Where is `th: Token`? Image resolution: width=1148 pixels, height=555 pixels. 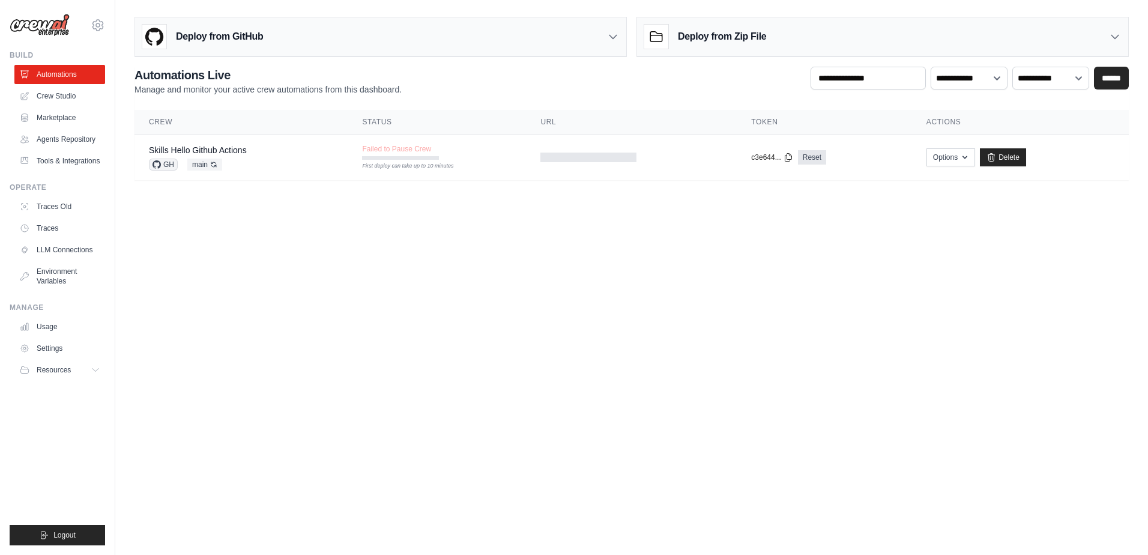 th: Token is located at coordinates (824, 122).